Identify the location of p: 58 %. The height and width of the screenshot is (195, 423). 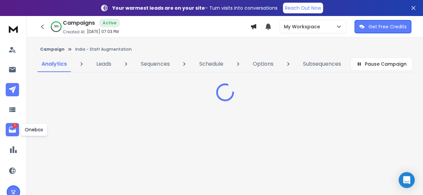
(56, 27).